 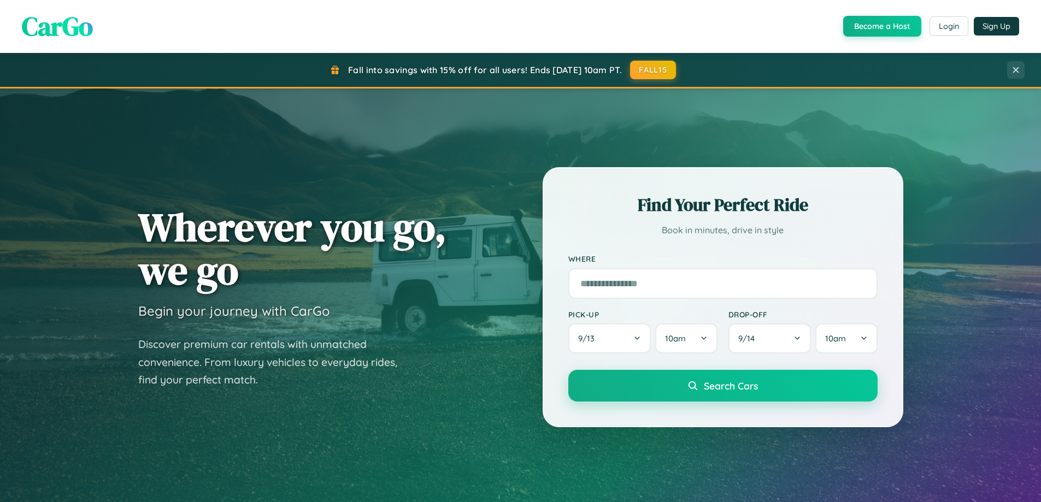 What do you see at coordinates (730, 386) in the screenshot?
I see `span: Search Cars` at bounding box center [730, 386].